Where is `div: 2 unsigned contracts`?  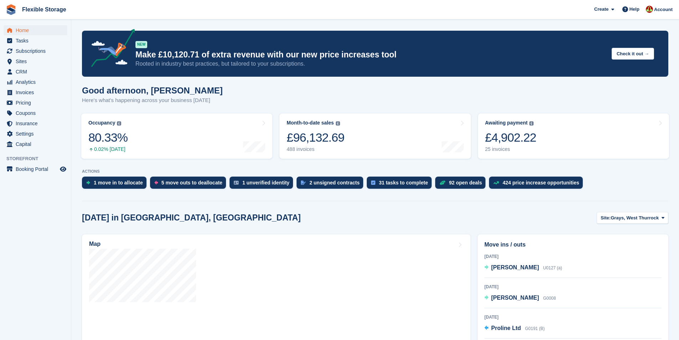
div: 2 unsigned contracts is located at coordinates (334, 182).